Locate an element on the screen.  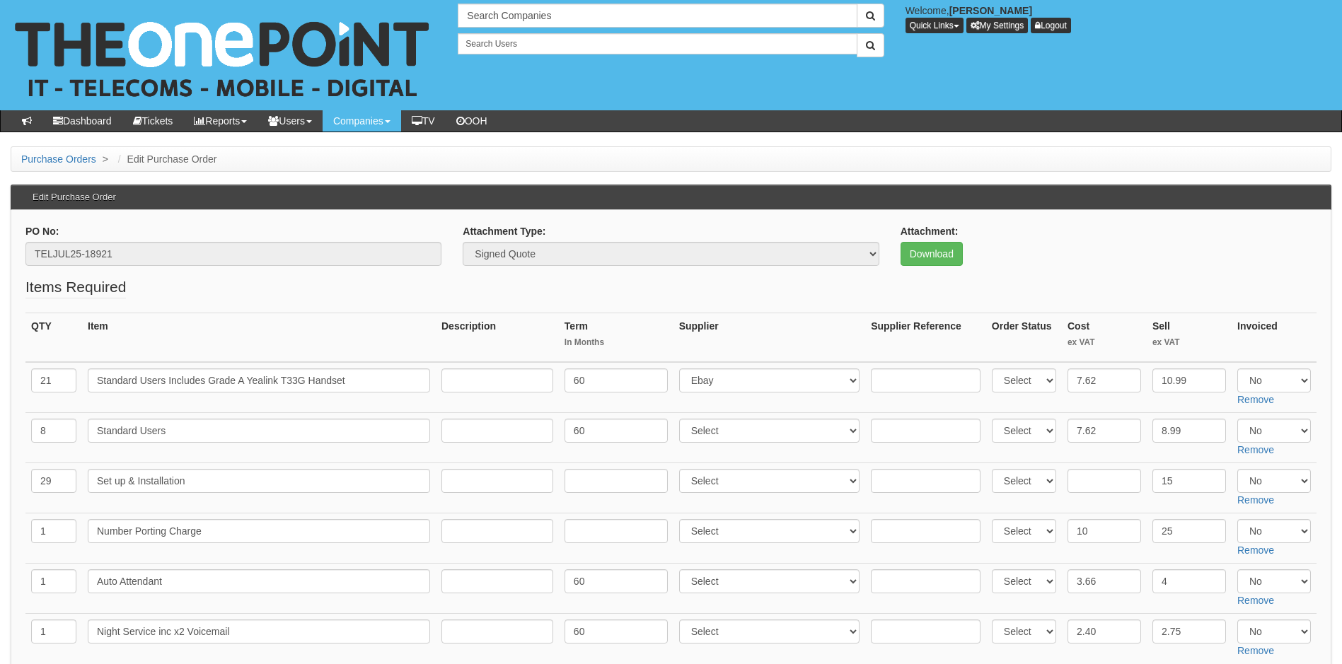
label: Attachment: is located at coordinates (930, 231).